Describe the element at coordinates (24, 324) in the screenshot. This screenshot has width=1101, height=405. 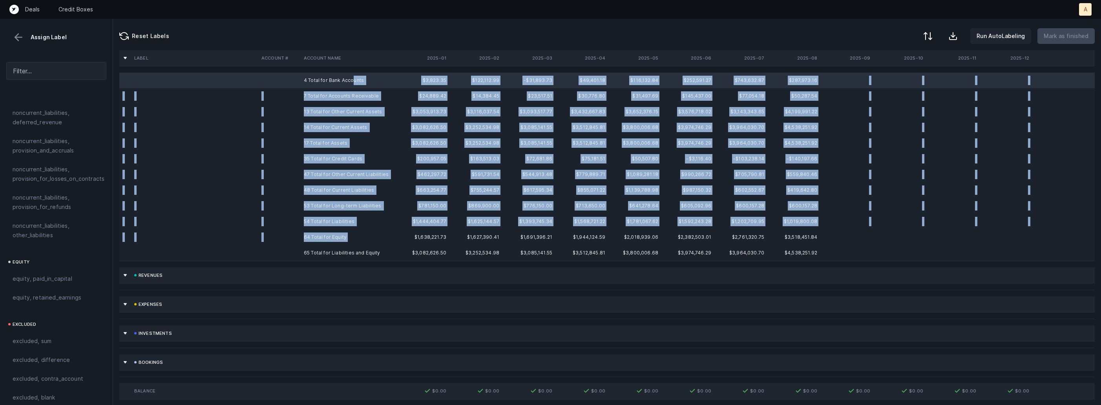
I see `span: excluded` at that location.